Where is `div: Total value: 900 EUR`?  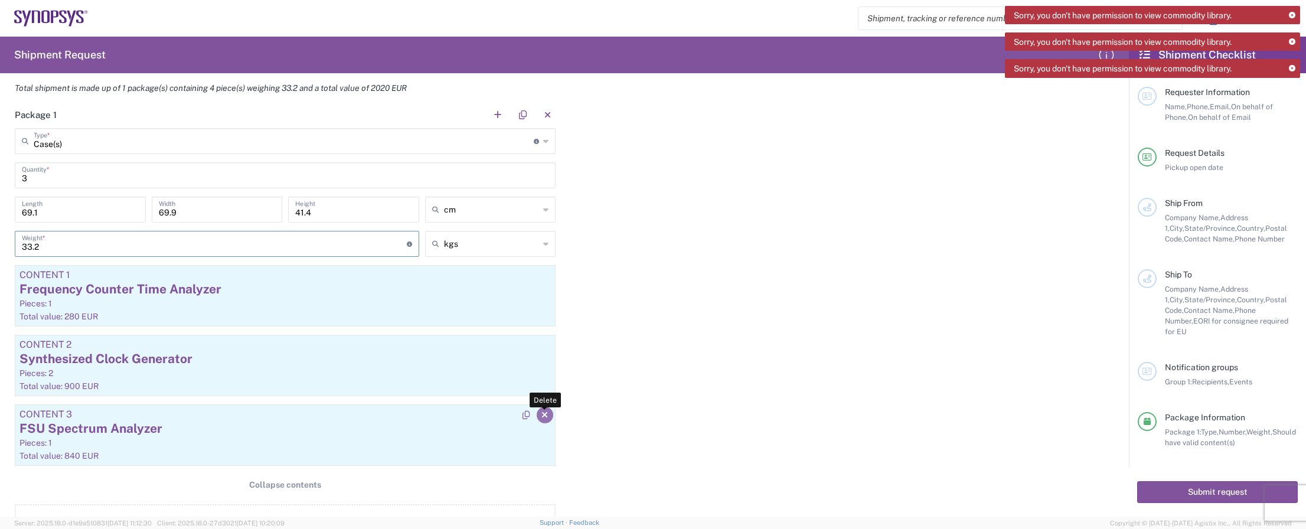
div: Total value: 900 EUR is located at coordinates (285, 386).